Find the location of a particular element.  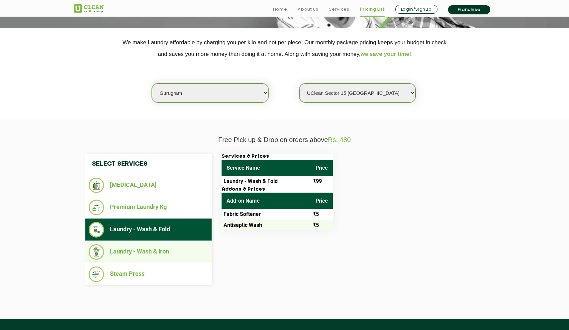

h4: Select Services is located at coordinates (149, 164).